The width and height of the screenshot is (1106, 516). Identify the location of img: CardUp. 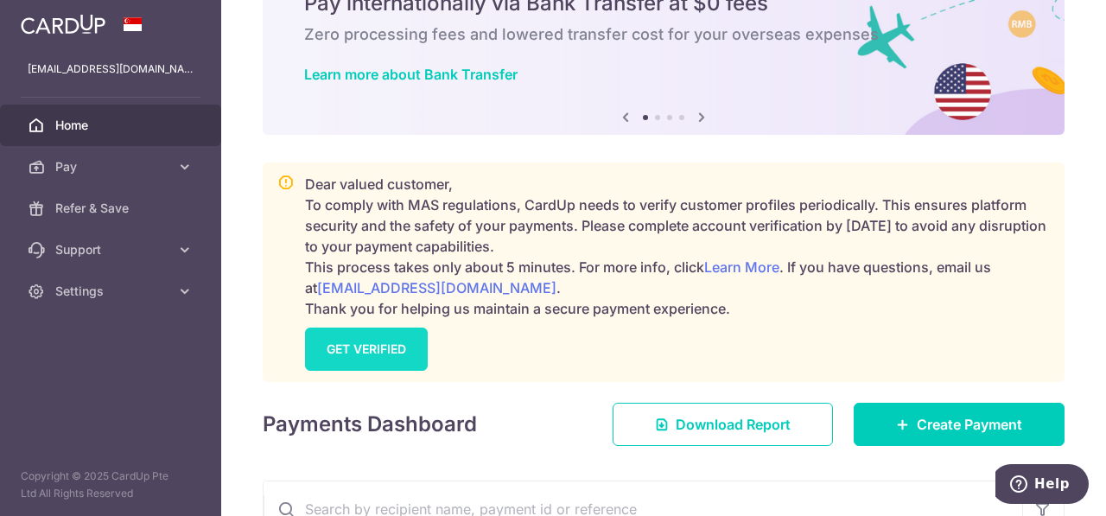
(63, 24).